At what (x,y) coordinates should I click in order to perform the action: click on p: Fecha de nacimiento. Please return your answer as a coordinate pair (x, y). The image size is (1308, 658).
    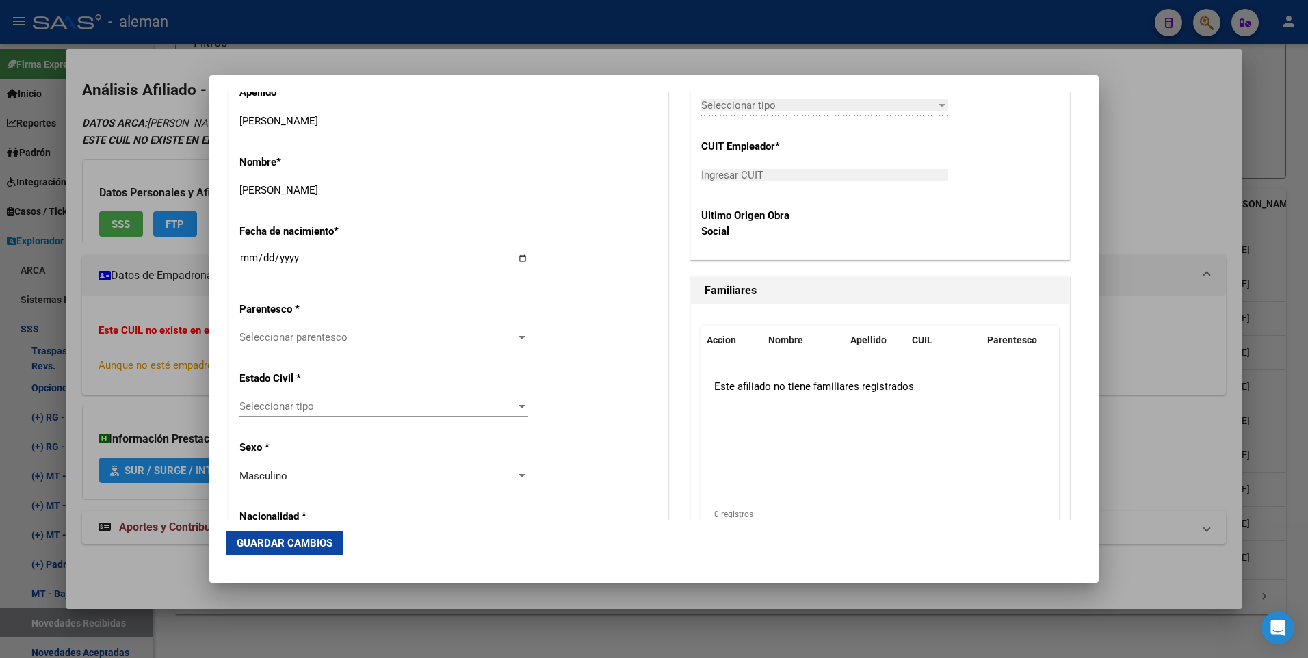
    Looking at the image, I should click on (302, 231).